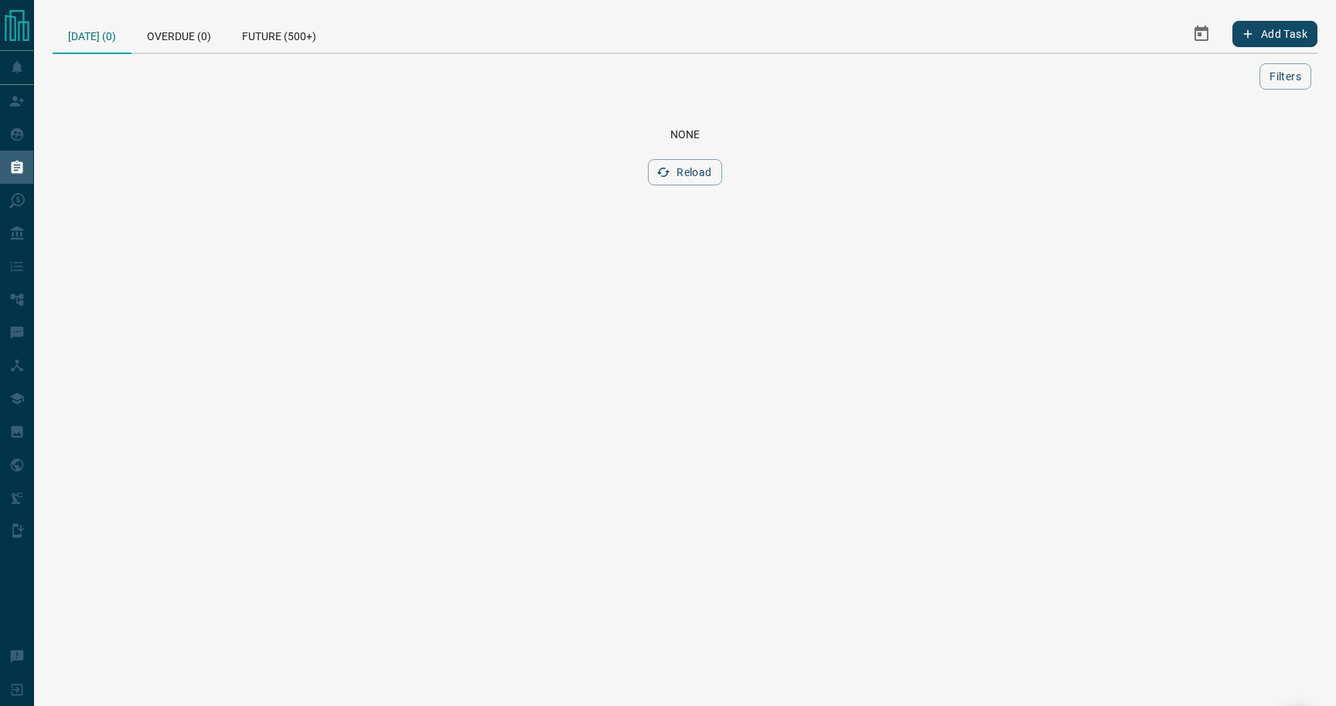 The height and width of the screenshot is (706, 1336). I want to click on div: Future (500+), so click(279, 34).